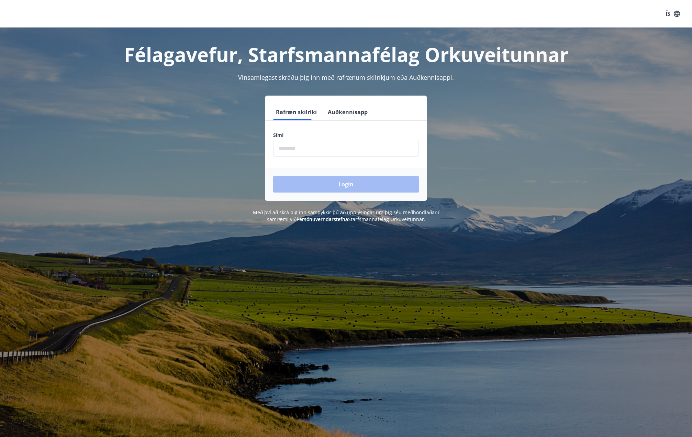 The image size is (692, 437). Describe the element at coordinates (673, 14) in the screenshot. I see `button: ÍS` at that location.